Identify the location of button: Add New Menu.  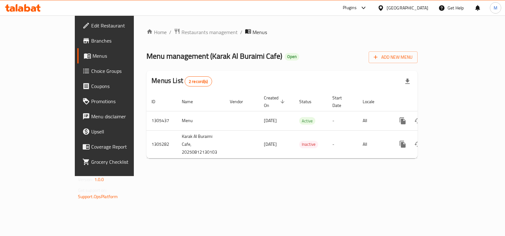
(393, 57).